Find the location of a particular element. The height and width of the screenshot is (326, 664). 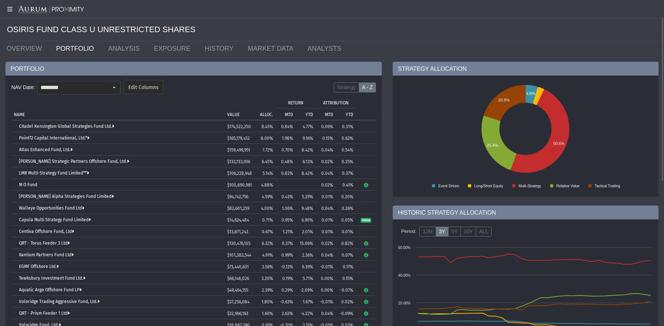

td: -4.22% is located at coordinates (306, 313).